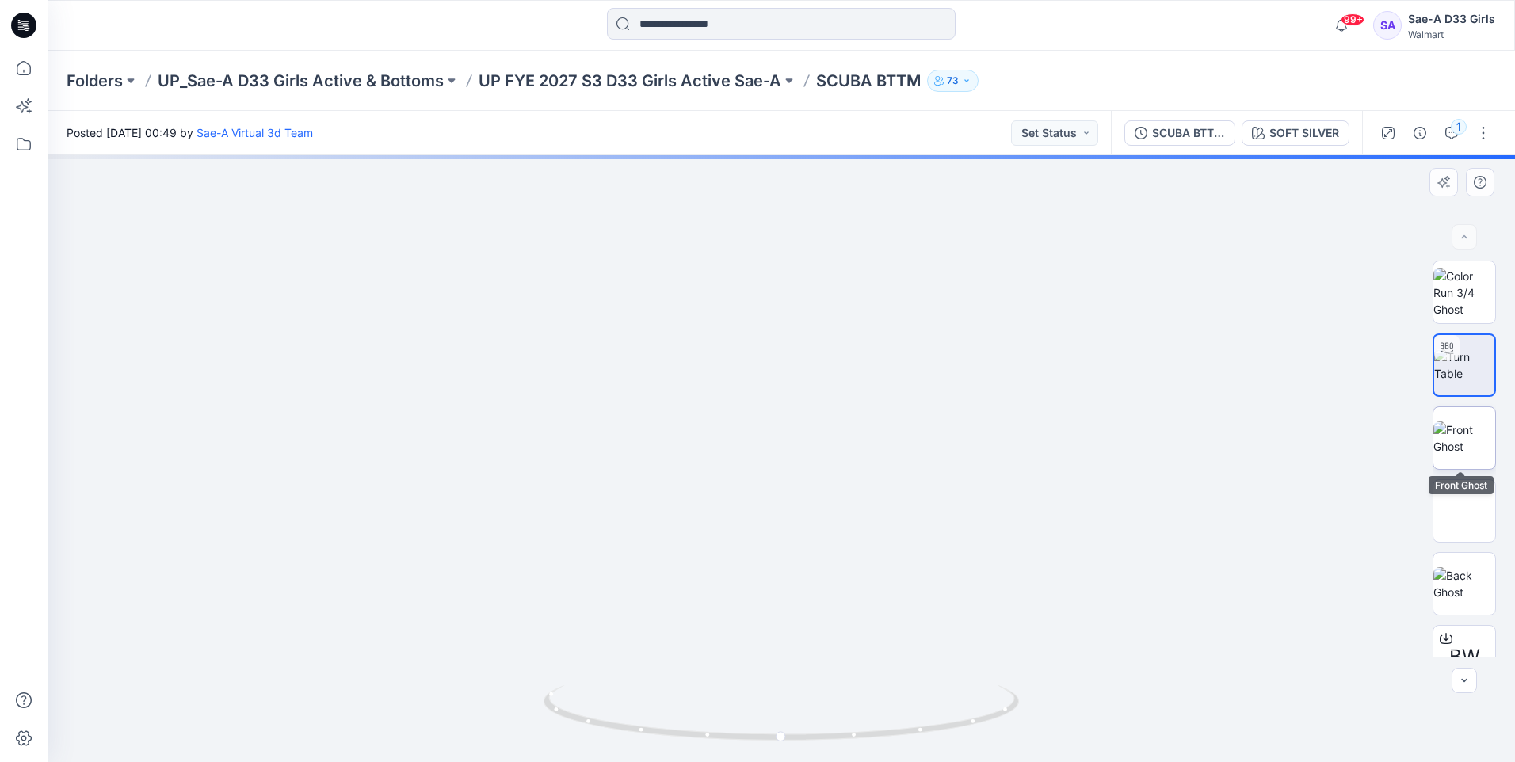 Image resolution: width=1515 pixels, height=762 pixels. Describe the element at coordinates (1452, 34) in the screenshot. I see `div: Walmart` at that location.